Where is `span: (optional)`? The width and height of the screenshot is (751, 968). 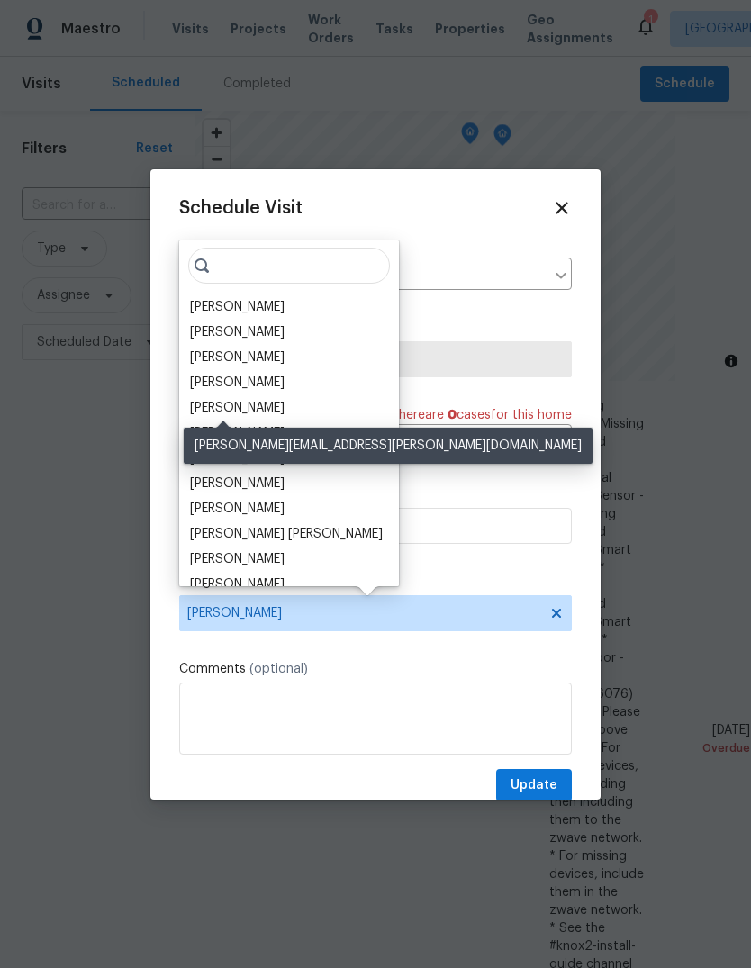 span: (optional) is located at coordinates (278, 669).